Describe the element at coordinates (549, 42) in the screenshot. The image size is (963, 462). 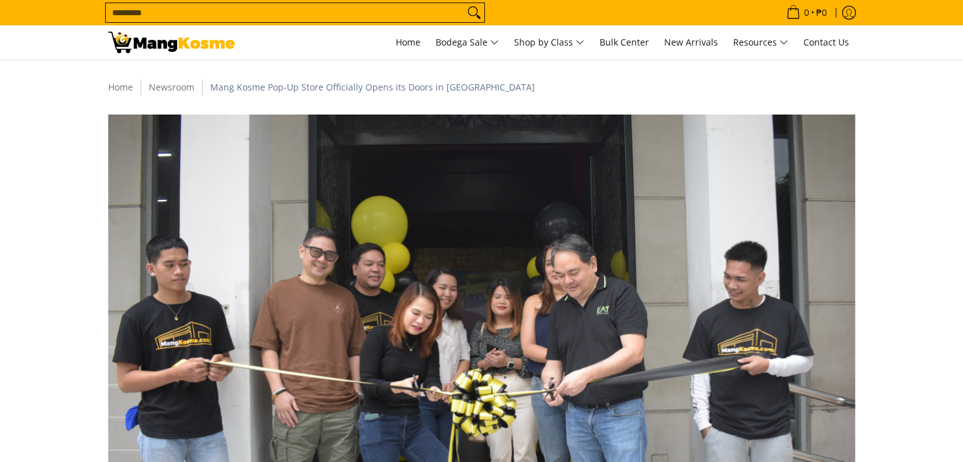
I see `span: Shop by Class` at that location.